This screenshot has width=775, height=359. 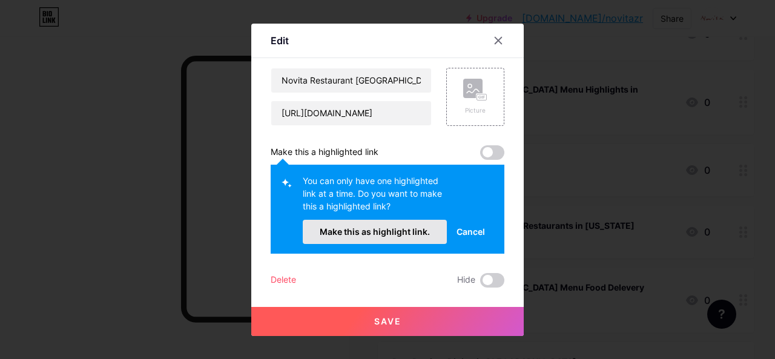 What do you see at coordinates (375, 232) in the screenshot?
I see `button: Make this as highlight link.` at bounding box center [375, 232].